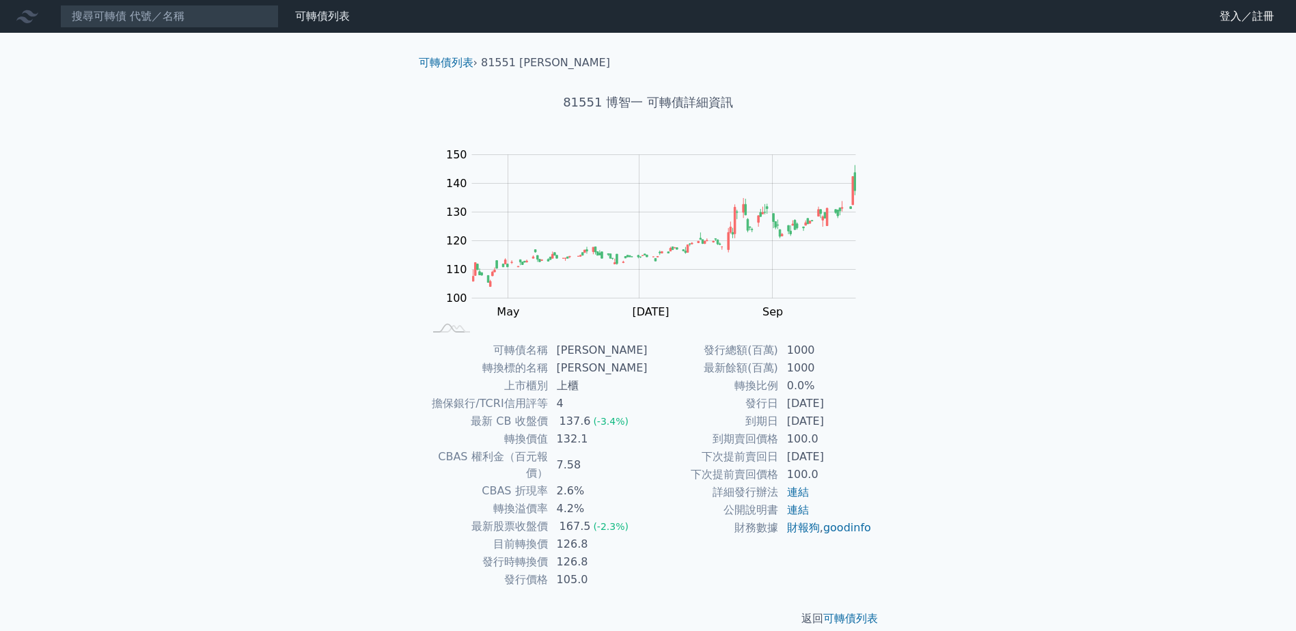  I want to click on tspan: 100, so click(456, 298).